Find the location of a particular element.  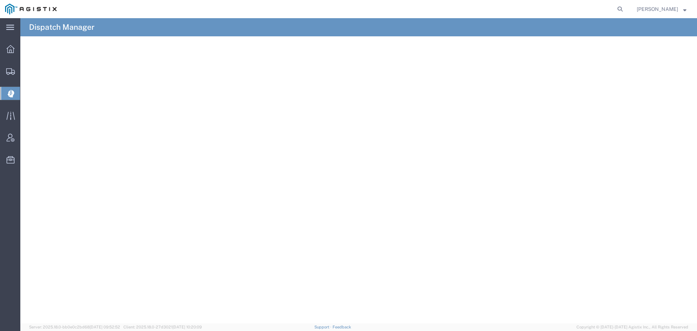

a: Support is located at coordinates (323, 327).